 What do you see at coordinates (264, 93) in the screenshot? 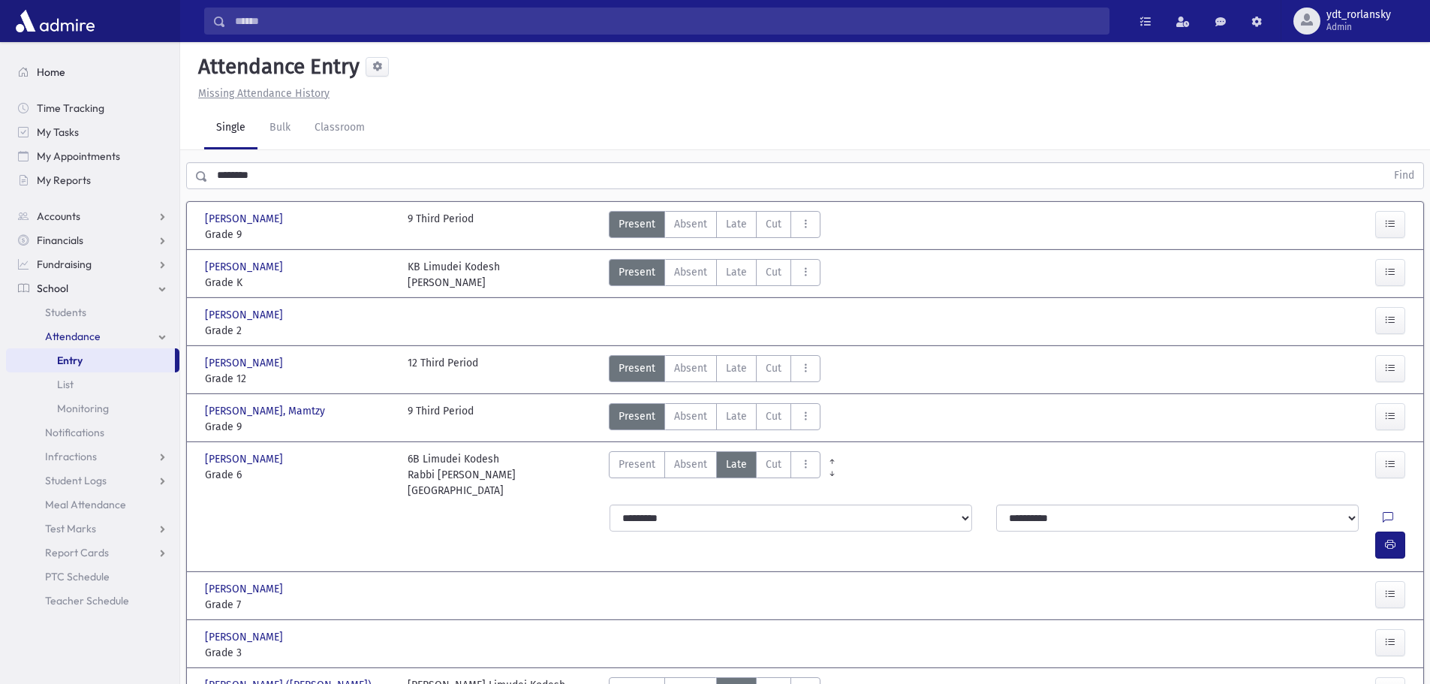
I see `u: Missing Attendance History` at bounding box center [264, 93].